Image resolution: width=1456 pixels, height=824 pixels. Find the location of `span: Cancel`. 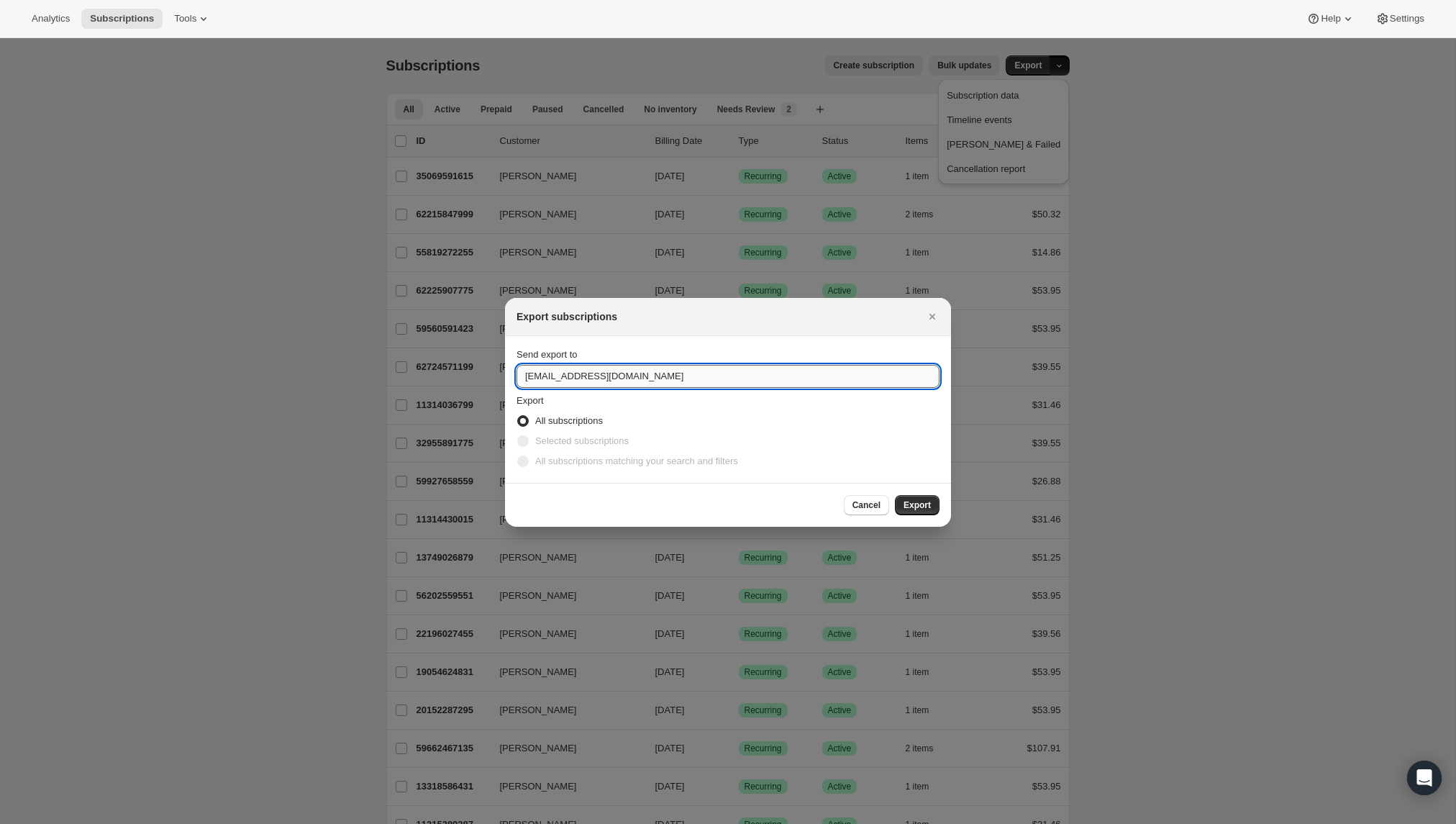

span: Cancel is located at coordinates (866, 505).